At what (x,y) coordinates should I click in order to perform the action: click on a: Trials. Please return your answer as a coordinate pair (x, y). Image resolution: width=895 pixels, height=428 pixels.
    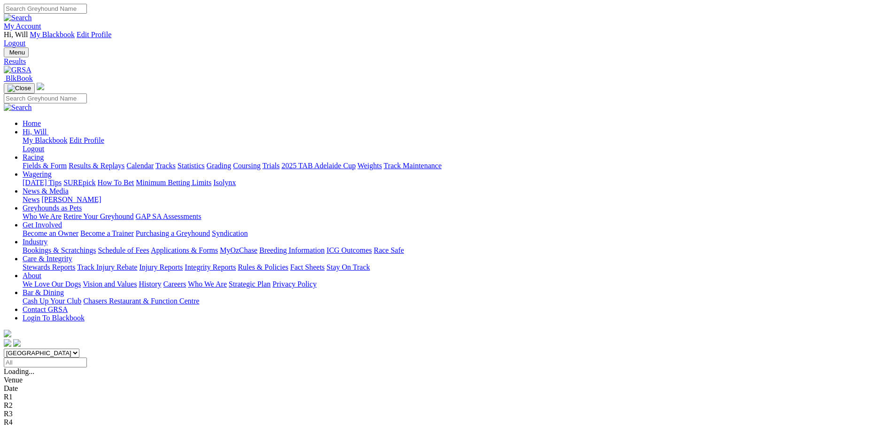
    Looking at the image, I should click on (271, 165).